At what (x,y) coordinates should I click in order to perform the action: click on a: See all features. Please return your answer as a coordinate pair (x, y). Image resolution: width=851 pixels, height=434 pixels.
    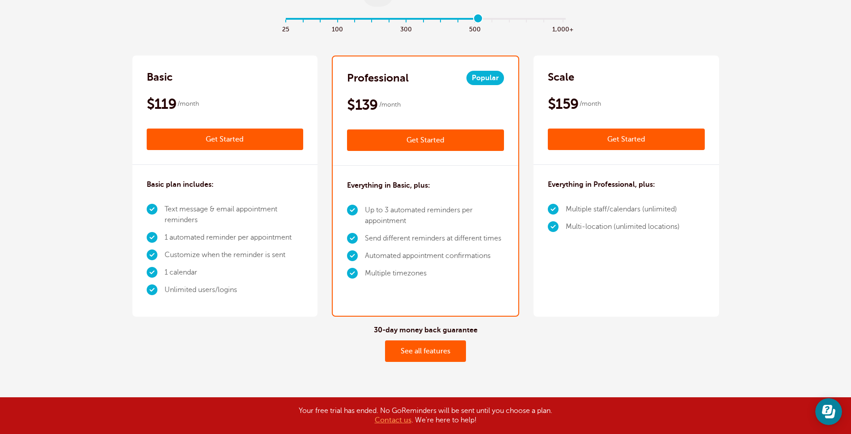
    Looking at the image, I should click on (425, 351).